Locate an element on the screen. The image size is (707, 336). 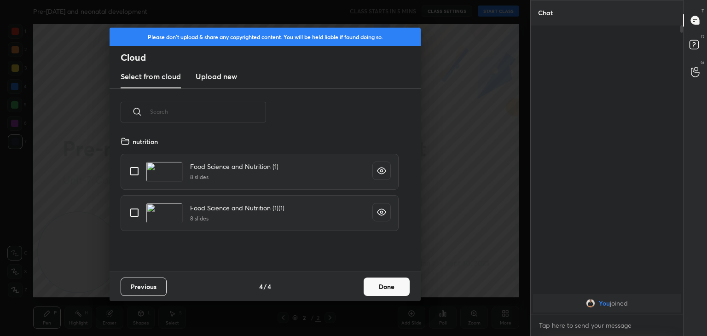
img: 17050297273O909L.pdf is located at coordinates (164, 213).